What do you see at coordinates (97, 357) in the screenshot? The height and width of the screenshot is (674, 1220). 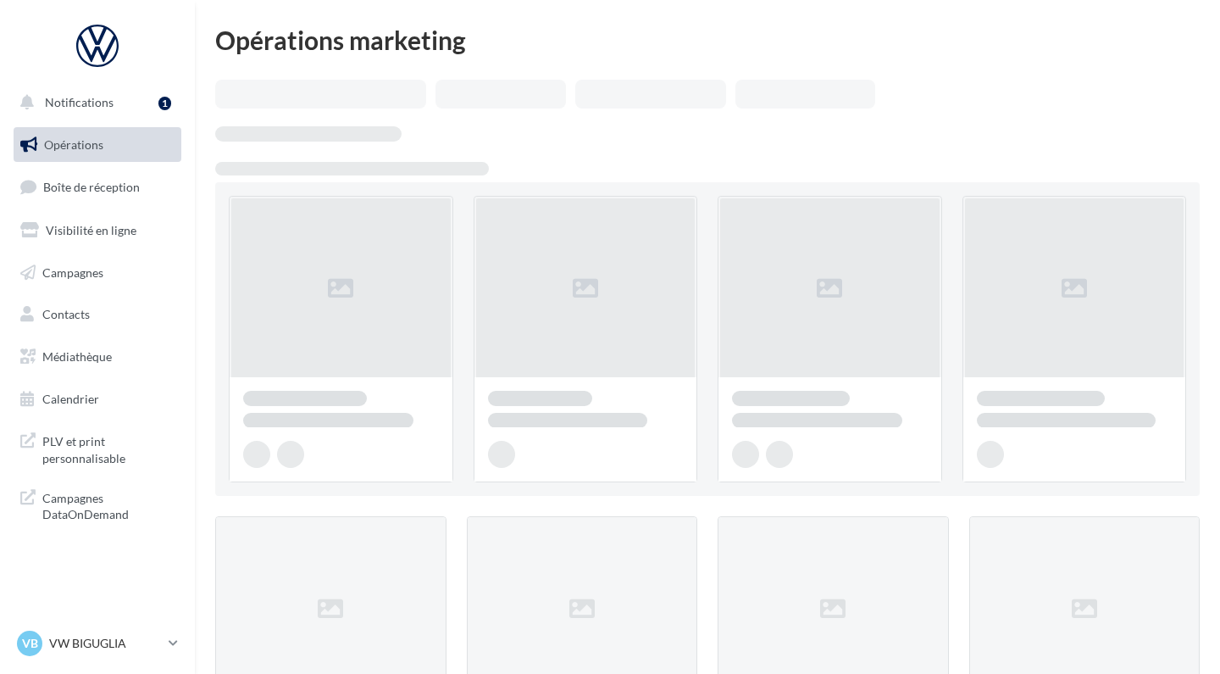 I see `a: Médiathèque` at bounding box center [97, 357].